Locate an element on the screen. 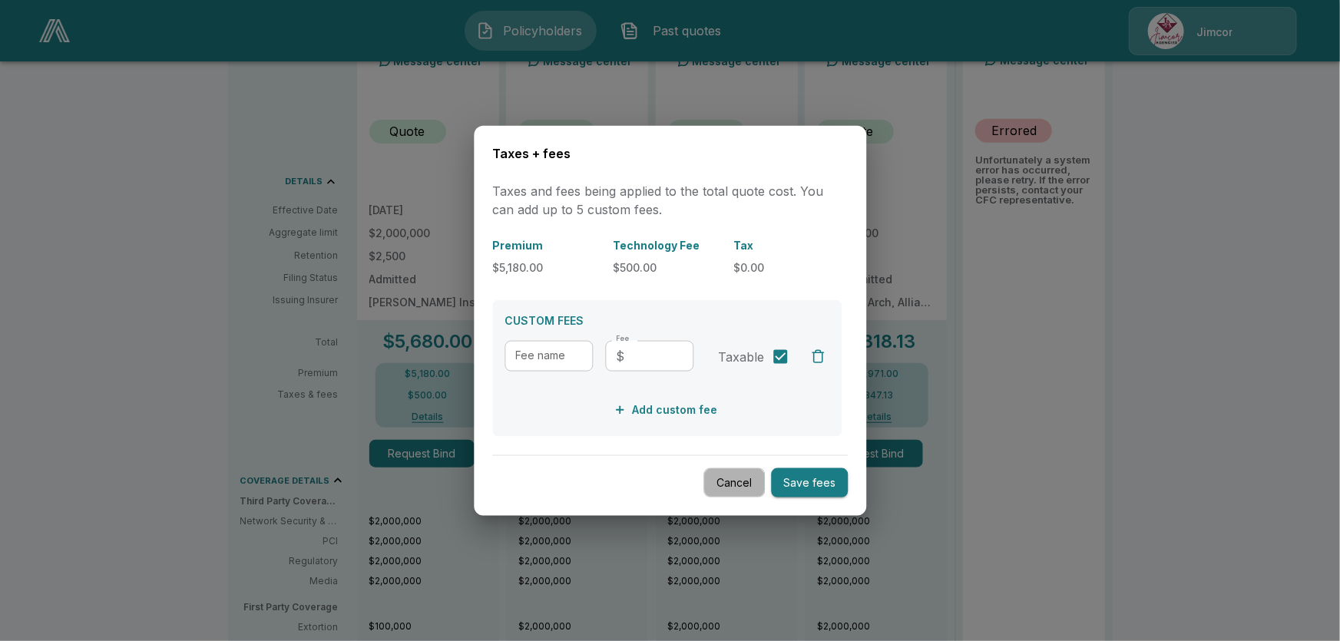 The image size is (1340, 641). p: $5,180.00 is located at coordinates (546, 267).